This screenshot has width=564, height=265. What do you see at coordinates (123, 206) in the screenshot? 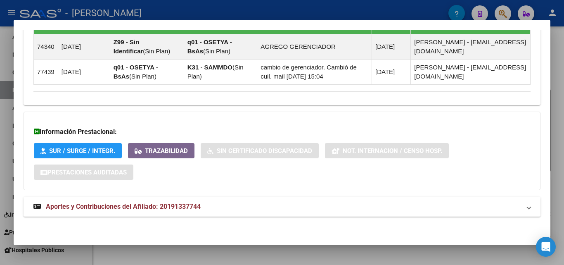
I see `span: Aportes y Contribuciones del Afiliado: 20191337744` at bounding box center [123, 206].